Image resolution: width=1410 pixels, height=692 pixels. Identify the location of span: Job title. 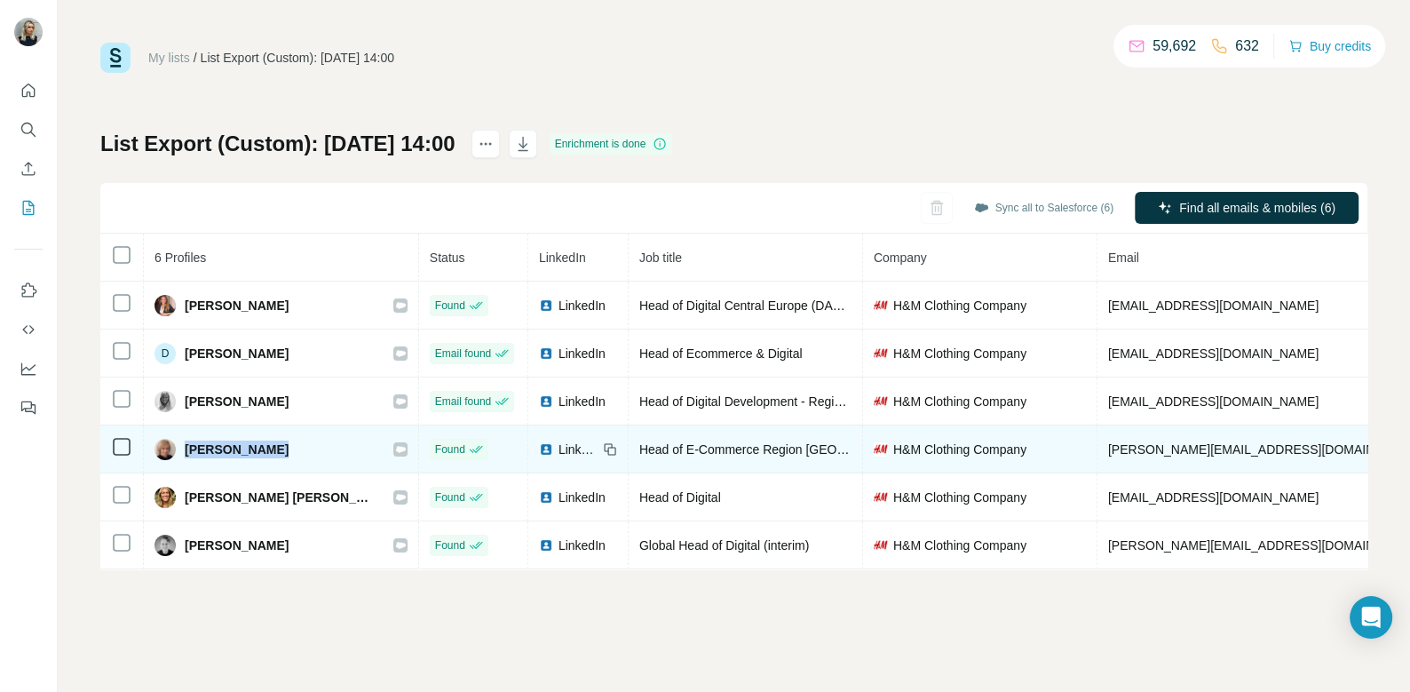
(661, 257).